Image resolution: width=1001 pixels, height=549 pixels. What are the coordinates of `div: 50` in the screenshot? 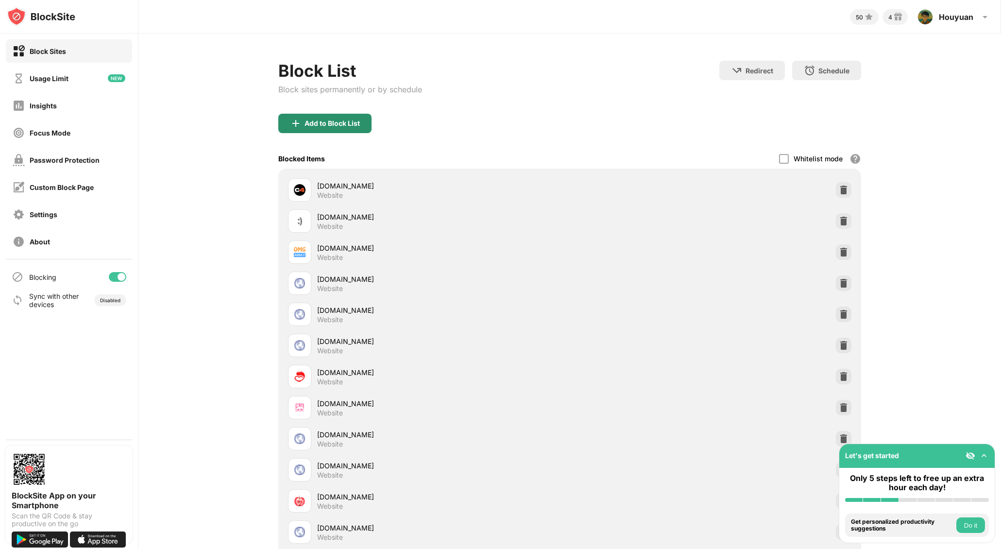 It's located at (860, 17).